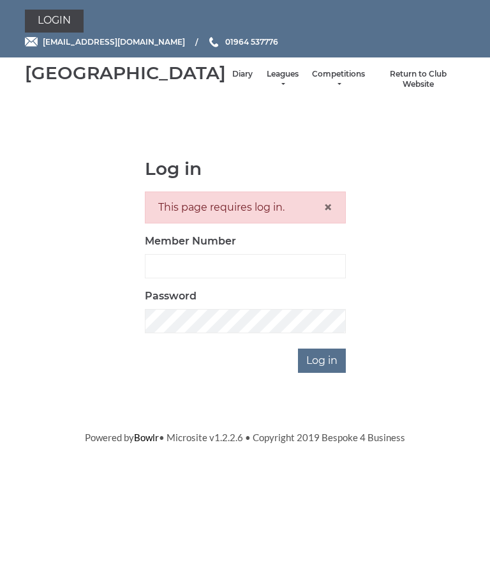 The image size is (490, 588). Describe the element at coordinates (31, 41) in the screenshot. I see `img: Email` at that location.